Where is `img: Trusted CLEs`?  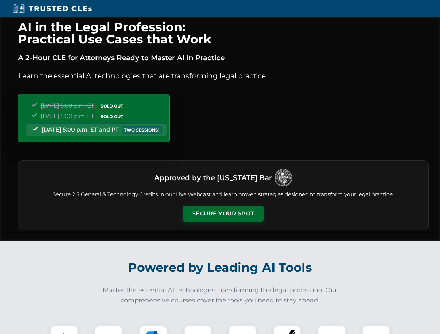 img: Trusted CLEs is located at coordinates (52, 9).